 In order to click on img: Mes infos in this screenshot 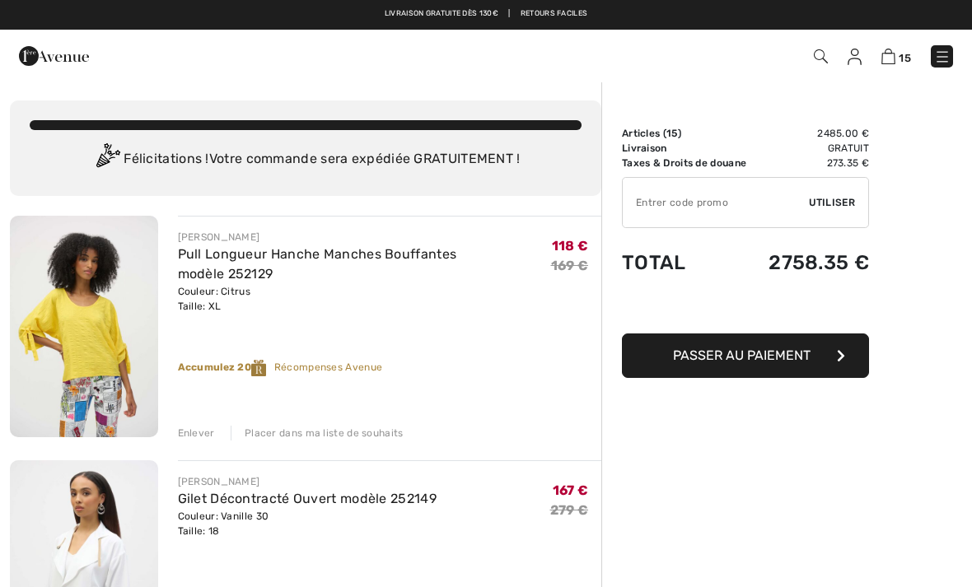, I will do `click(854, 57)`.